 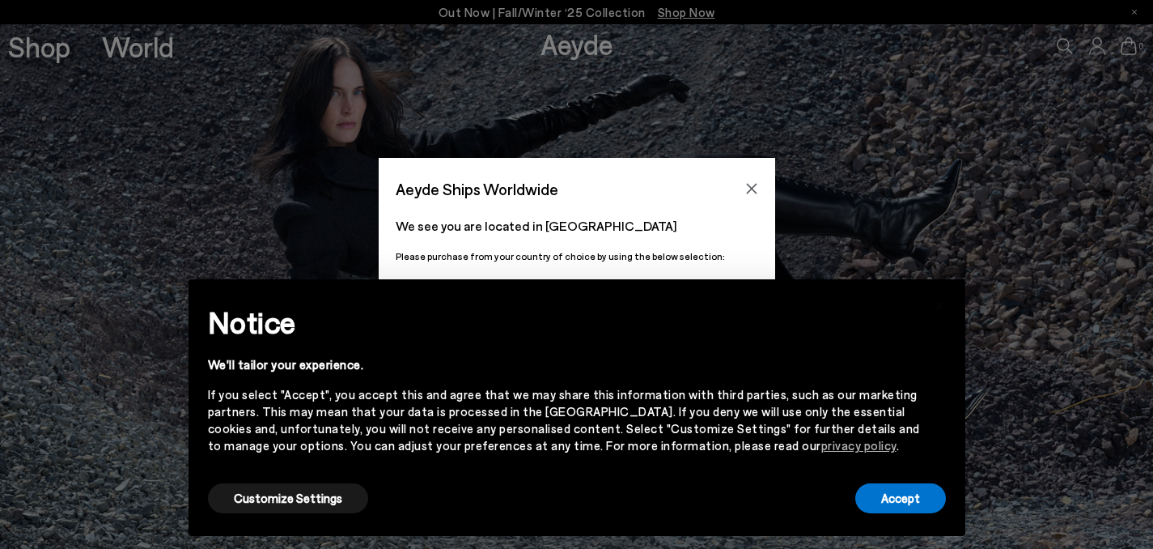 What do you see at coordinates (564, 420) in the screenshot?
I see `div: If you select "Accept", you accept this and agree that we may share this information with third p...` at bounding box center [564, 420].